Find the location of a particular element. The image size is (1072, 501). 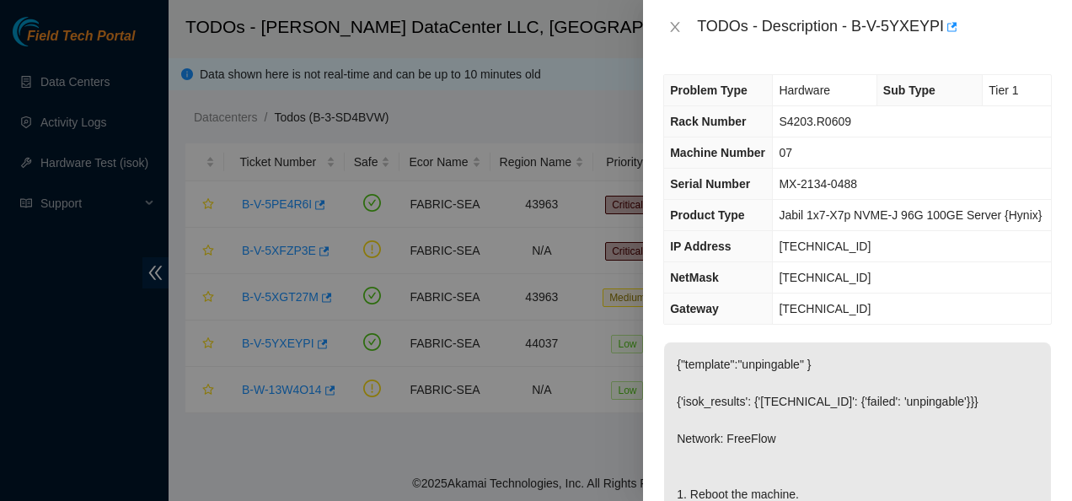

span: NetMask is located at coordinates (695, 277).